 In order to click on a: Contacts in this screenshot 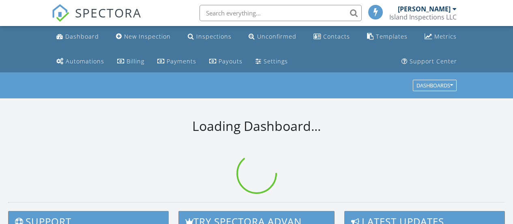, I will do `click(332, 37)`.